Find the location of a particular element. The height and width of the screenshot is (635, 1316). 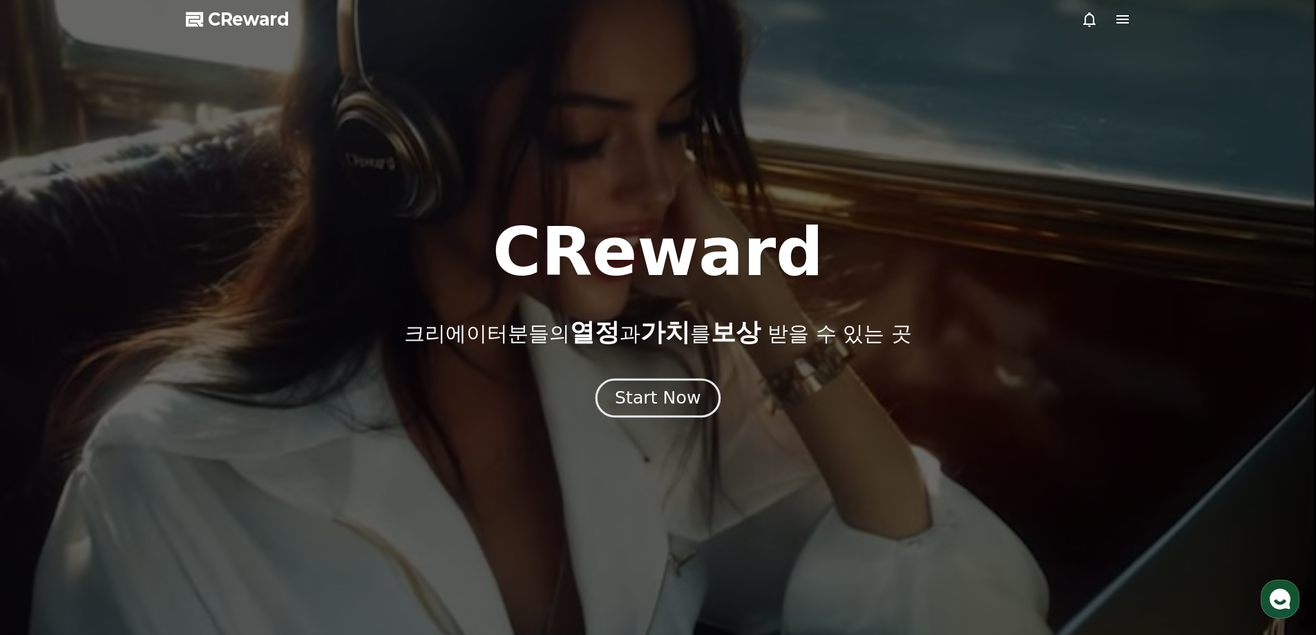

button: Start Now is located at coordinates (658, 397).